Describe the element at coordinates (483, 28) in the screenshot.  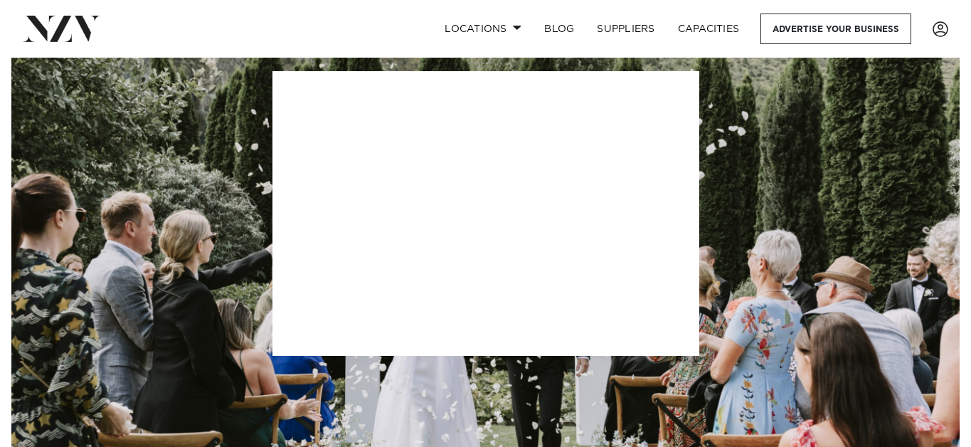
I see `a: Locations` at that location.